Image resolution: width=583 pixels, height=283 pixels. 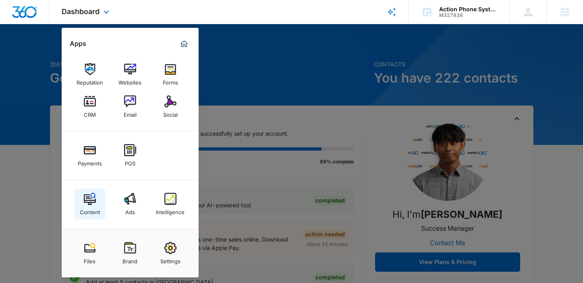 I want to click on div: Keywords by Traffic, so click(x=112, y=50).